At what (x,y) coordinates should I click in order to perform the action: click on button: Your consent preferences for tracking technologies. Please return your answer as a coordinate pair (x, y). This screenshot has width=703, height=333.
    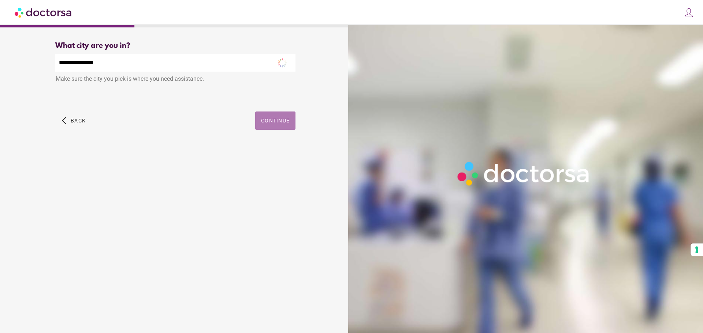
    Looking at the image, I should click on (696, 250).